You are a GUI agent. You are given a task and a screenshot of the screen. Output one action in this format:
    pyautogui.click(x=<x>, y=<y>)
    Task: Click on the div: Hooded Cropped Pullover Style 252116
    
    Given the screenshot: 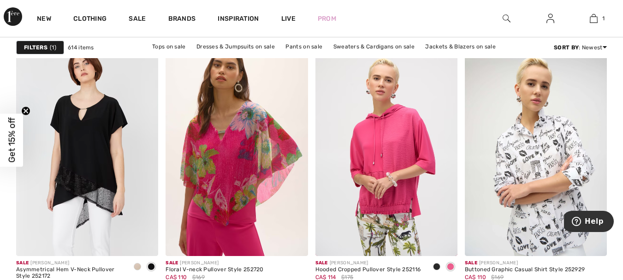 What is the action you would take?
    pyautogui.click(x=368, y=270)
    